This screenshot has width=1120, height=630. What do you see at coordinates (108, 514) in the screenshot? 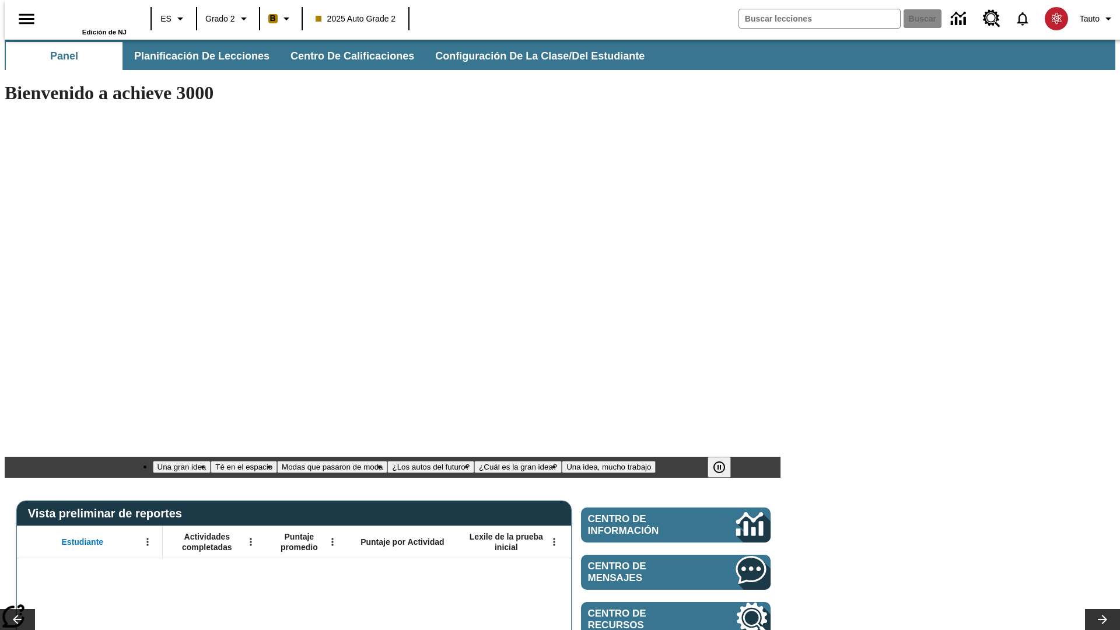
I see `span: Vista preliminar de reportes` at bounding box center [108, 514].